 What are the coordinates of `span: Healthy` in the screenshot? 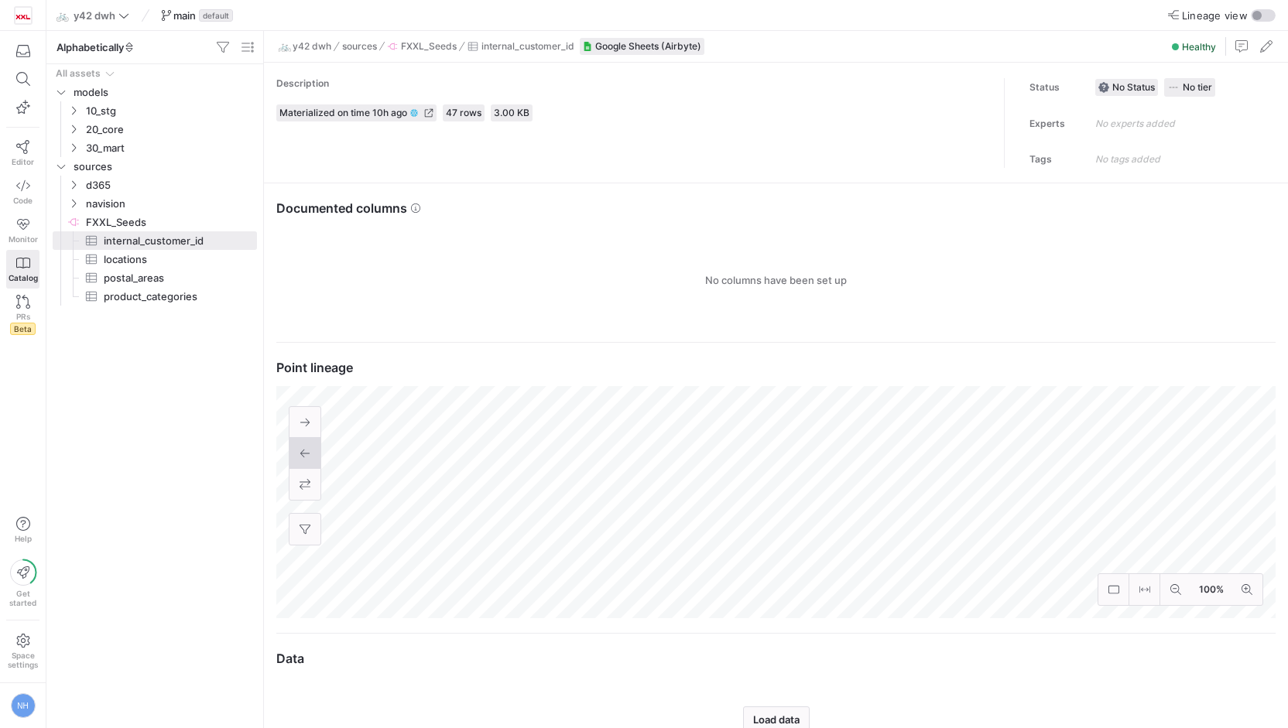 It's located at (1199, 46).